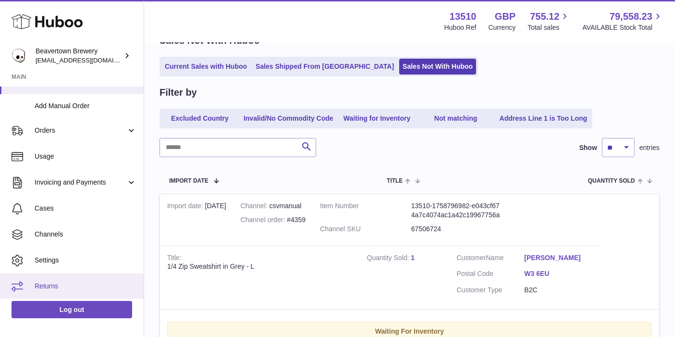 This screenshot has height=337, width=675. I want to click on strong: Waiting For Inventory, so click(409, 331).